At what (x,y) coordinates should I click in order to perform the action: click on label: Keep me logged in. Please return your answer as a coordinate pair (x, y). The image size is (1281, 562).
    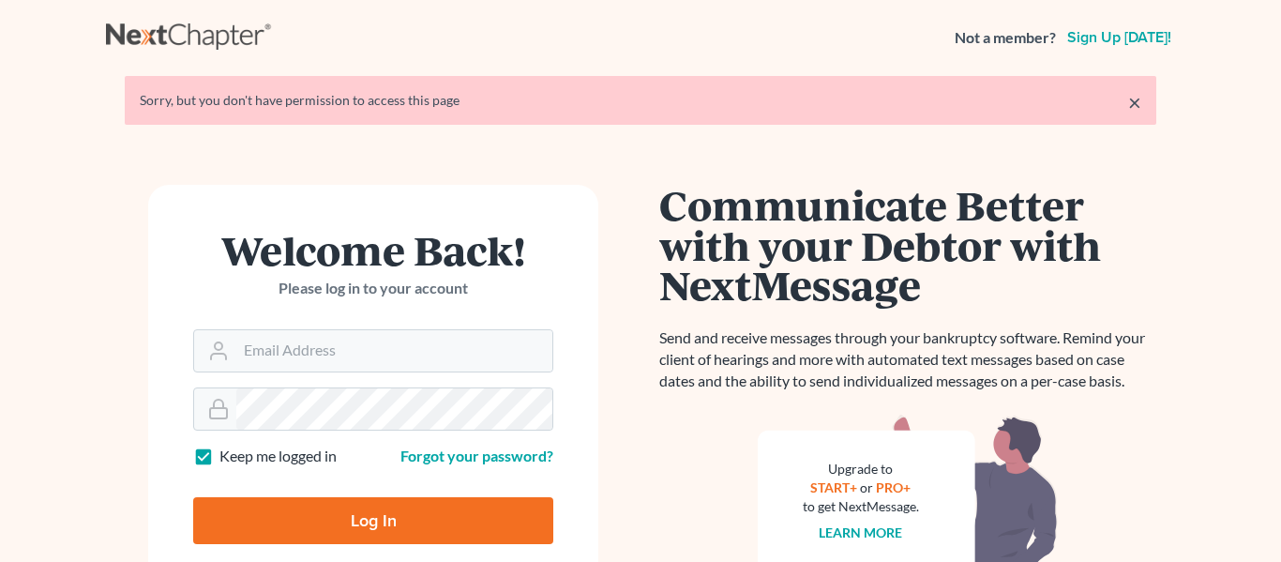
    Looking at the image, I should click on (278, 456).